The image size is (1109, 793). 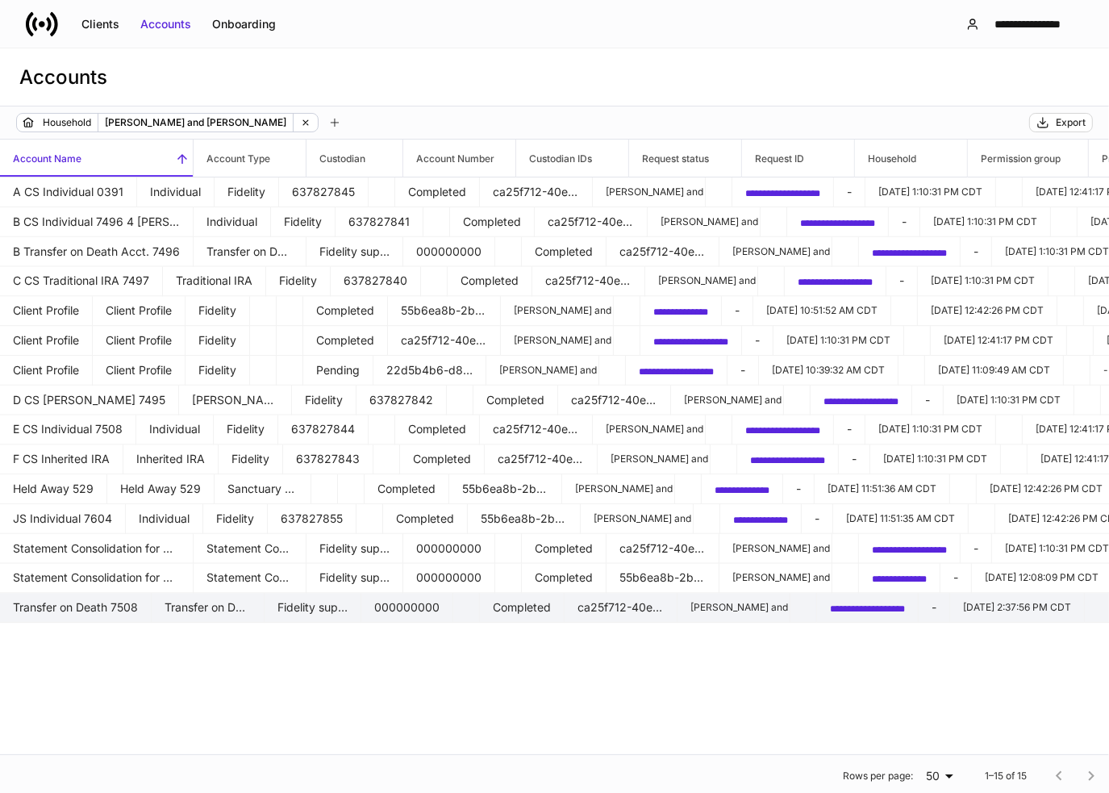 What do you see at coordinates (931, 192) in the screenshot?
I see `td: 2025-09-19T18:10:31.988Z` at bounding box center [931, 192].